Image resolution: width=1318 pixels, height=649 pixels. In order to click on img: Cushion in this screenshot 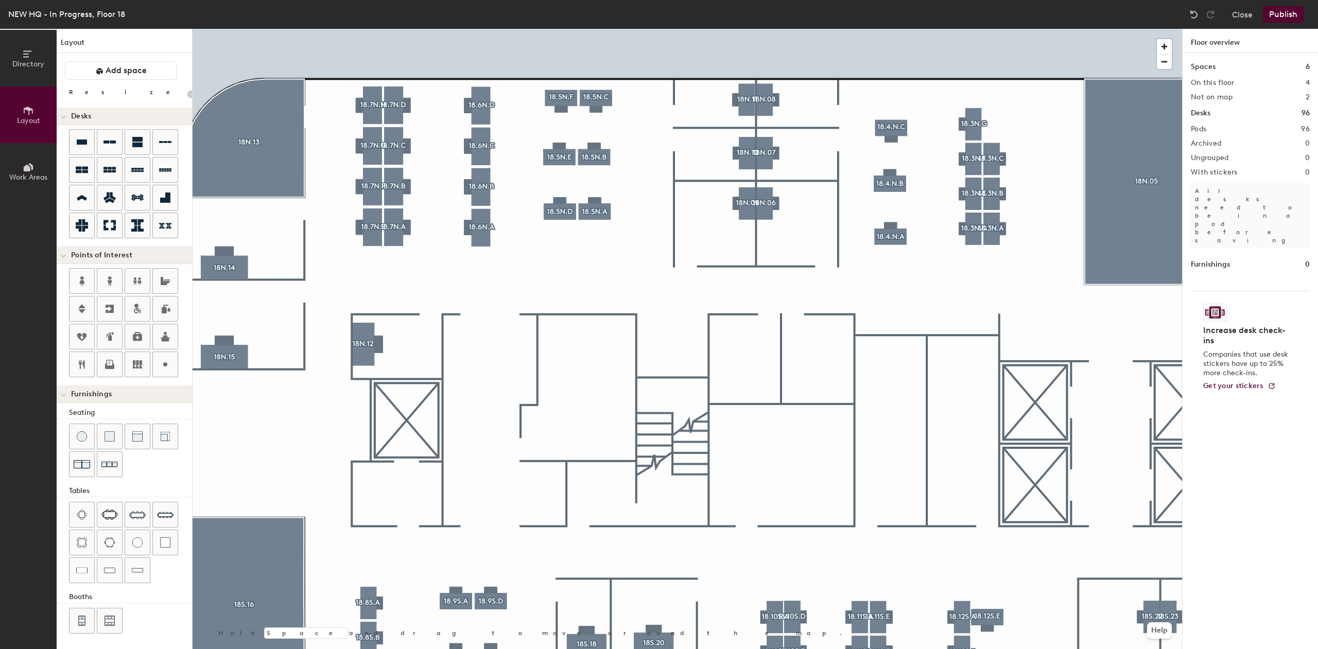, I will do `click(110, 437)`.